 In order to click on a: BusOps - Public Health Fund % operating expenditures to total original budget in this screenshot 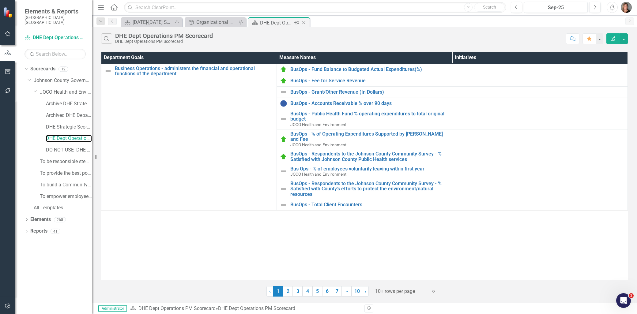, I will do `click(369, 116)`.